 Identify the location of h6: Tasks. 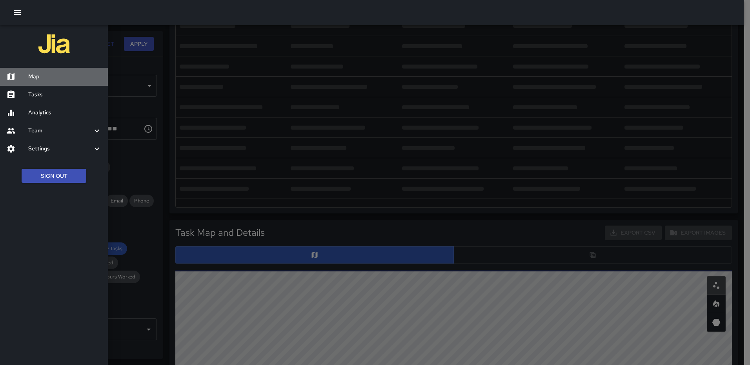
(65, 95).